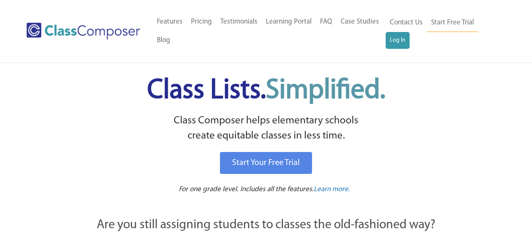  I want to click on span: For one grade level. Includes all the features., so click(246, 189).